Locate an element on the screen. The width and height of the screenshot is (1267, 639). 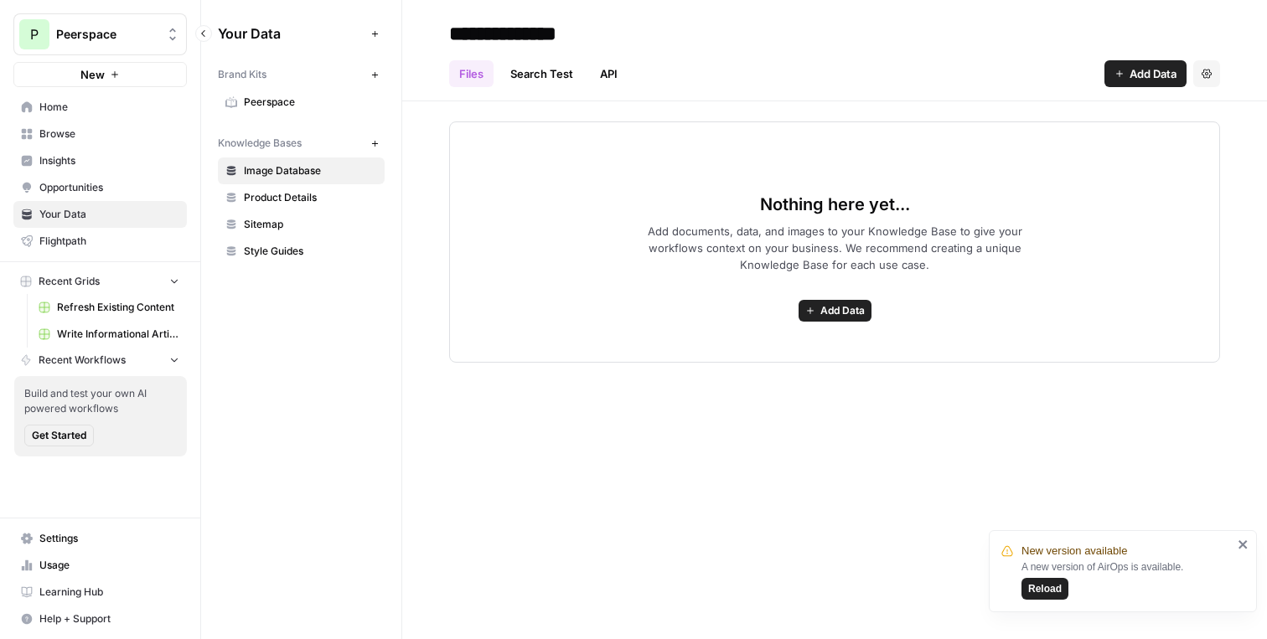
a: Product Details is located at coordinates (301, 198).